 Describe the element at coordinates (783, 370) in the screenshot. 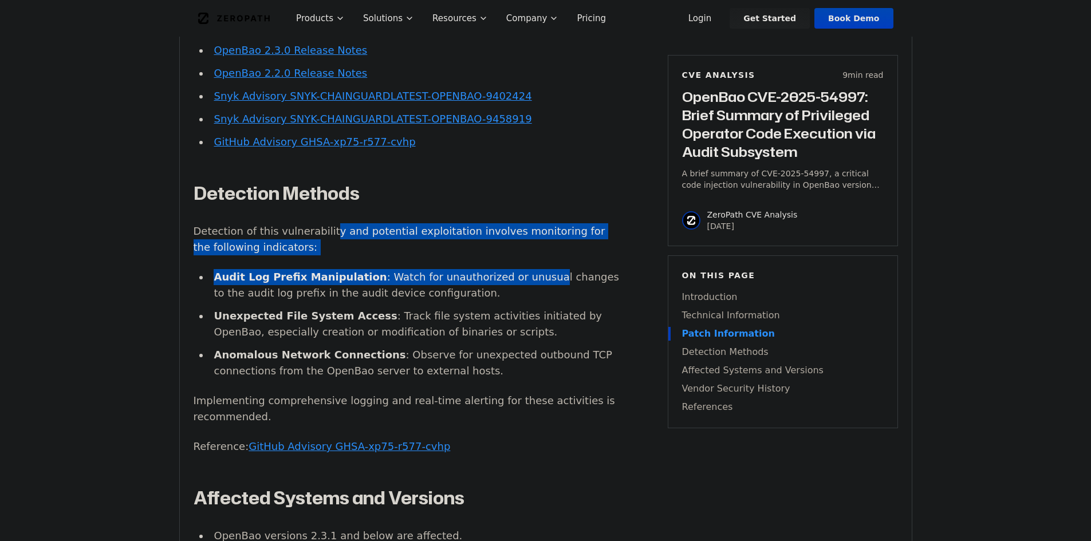

I see `a: Affected Systems and Versions` at that location.